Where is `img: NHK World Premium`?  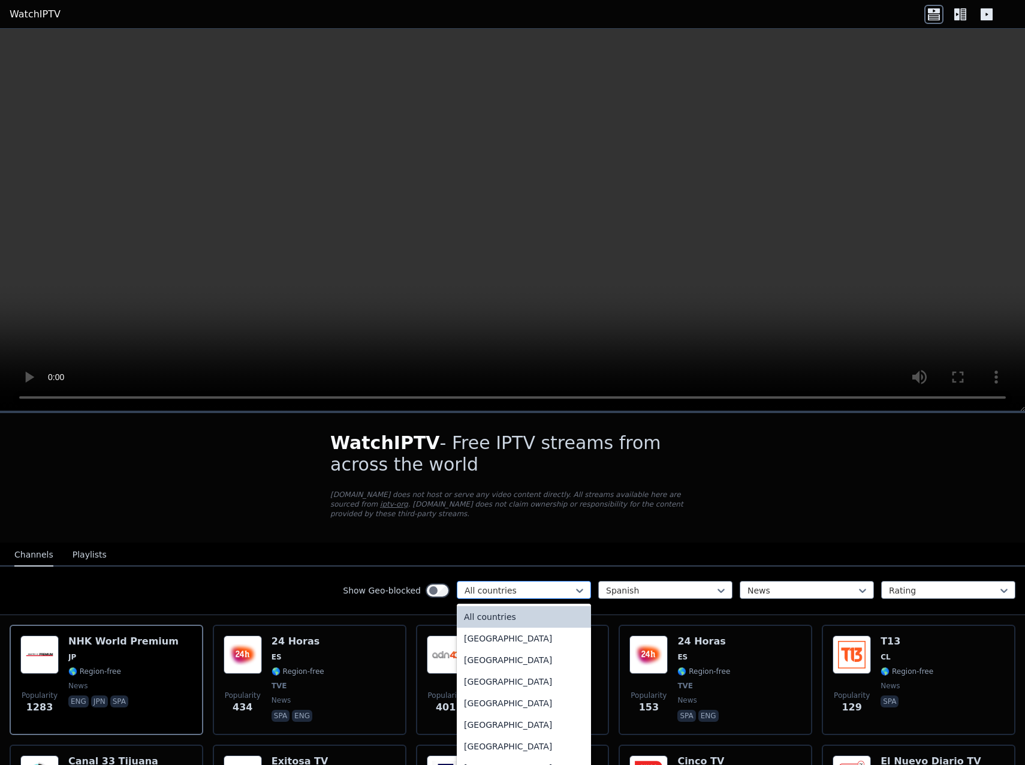 img: NHK World Premium is located at coordinates (40, 655).